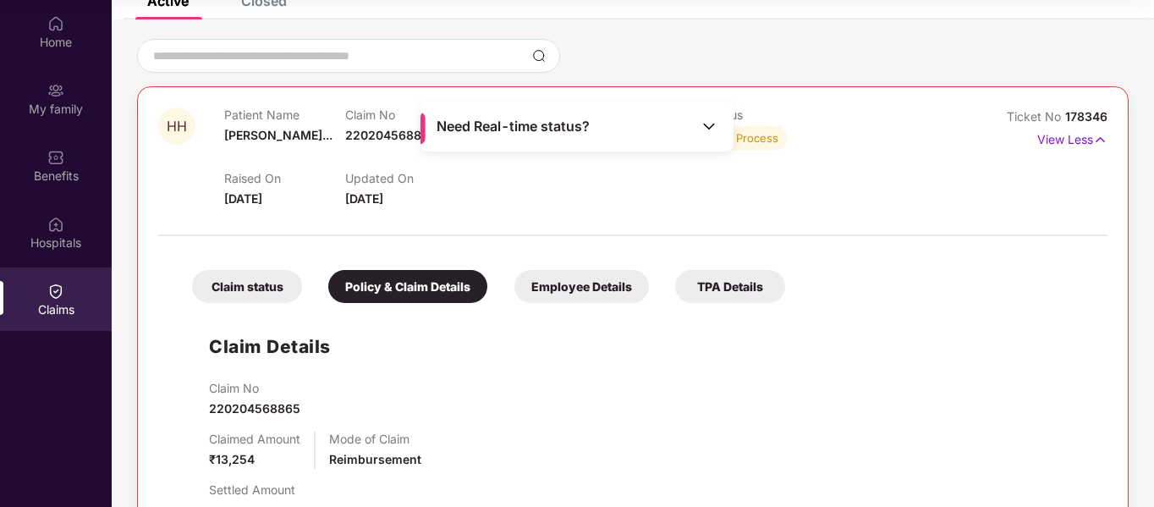 The height and width of the screenshot is (507, 1154). I want to click on span: 178346, so click(1087, 116).